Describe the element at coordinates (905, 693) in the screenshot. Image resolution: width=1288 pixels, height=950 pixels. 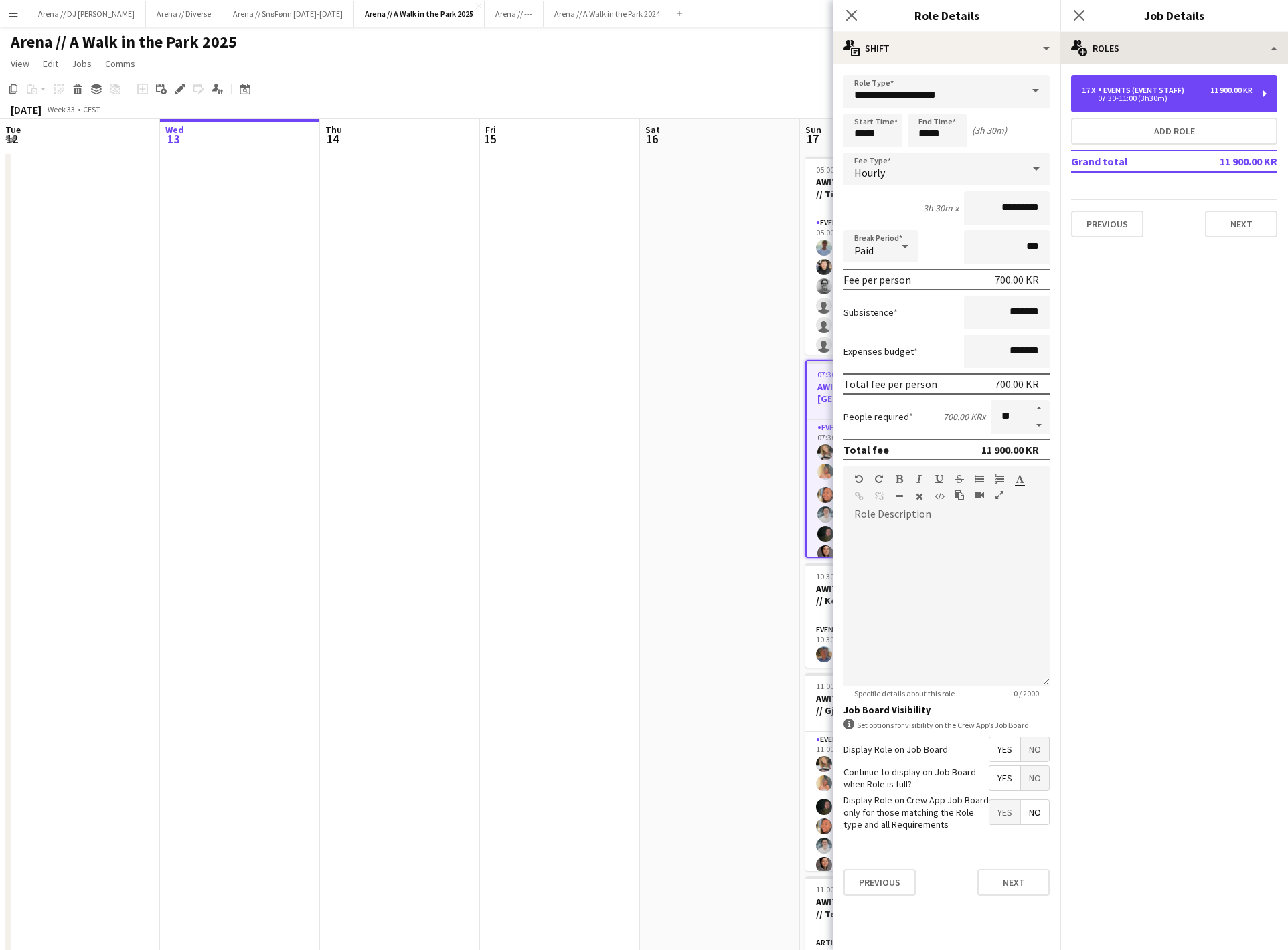
I see `span: Specific details about this role` at that location.